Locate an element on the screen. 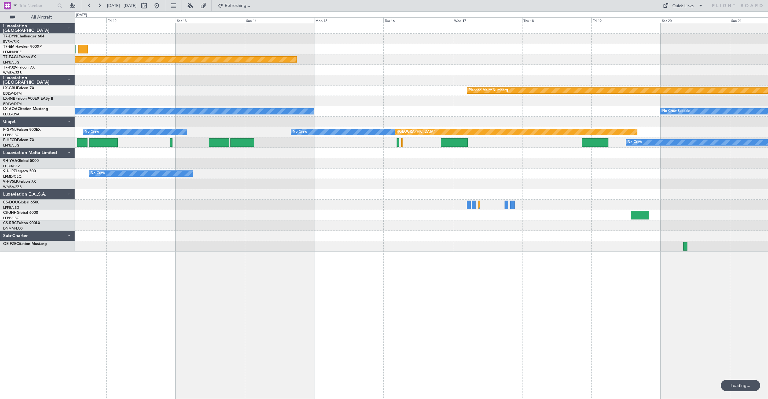 This screenshot has height=399, width=768. a: T7-DYNChallenger 604 is located at coordinates (24, 36).